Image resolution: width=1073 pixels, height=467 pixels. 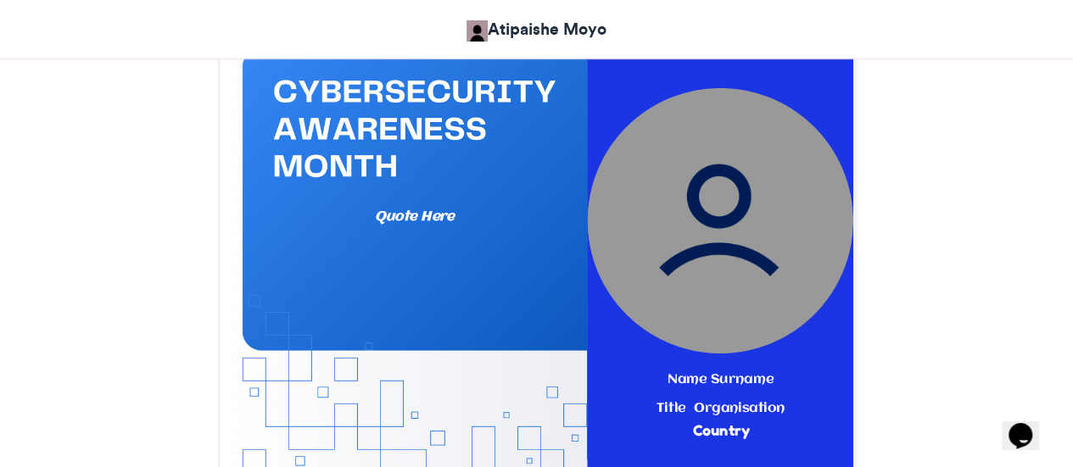 I want to click on img: Atipaishe Moyo, so click(x=477, y=31).